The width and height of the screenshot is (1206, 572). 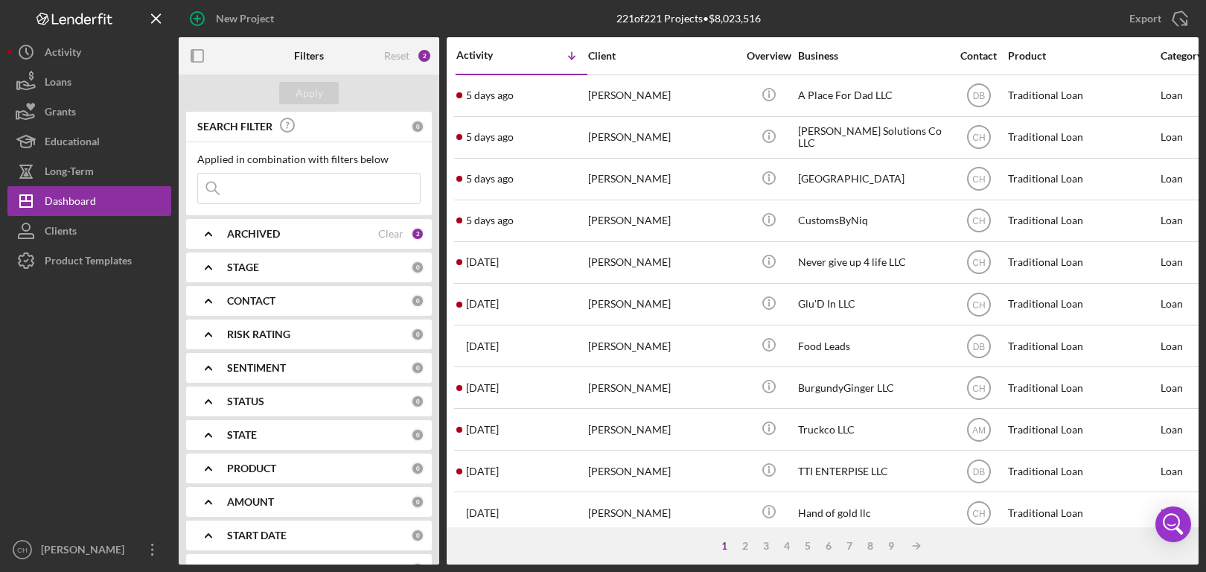 What do you see at coordinates (69, 173) in the screenshot?
I see `div: Long-Term` at bounding box center [69, 173].